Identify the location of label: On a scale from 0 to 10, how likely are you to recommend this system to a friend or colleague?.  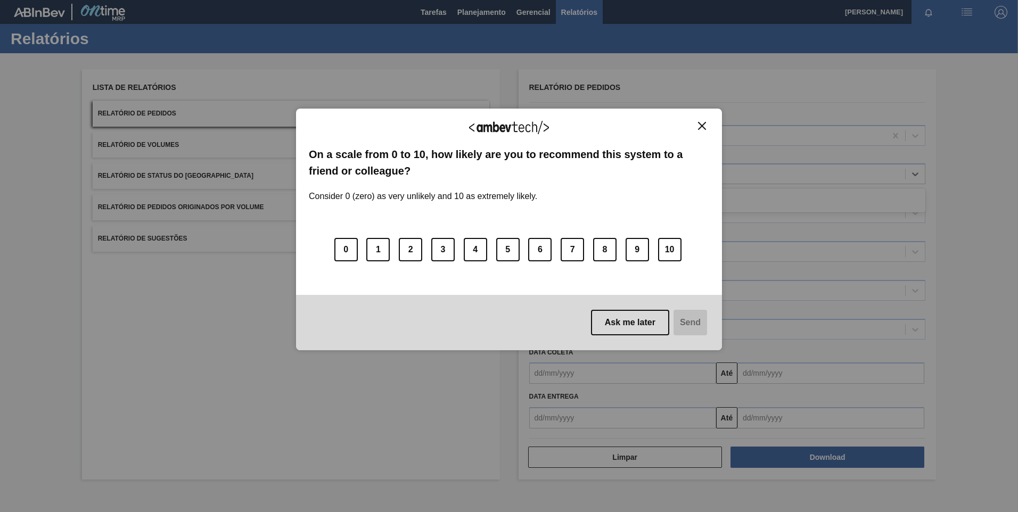
(509, 162).